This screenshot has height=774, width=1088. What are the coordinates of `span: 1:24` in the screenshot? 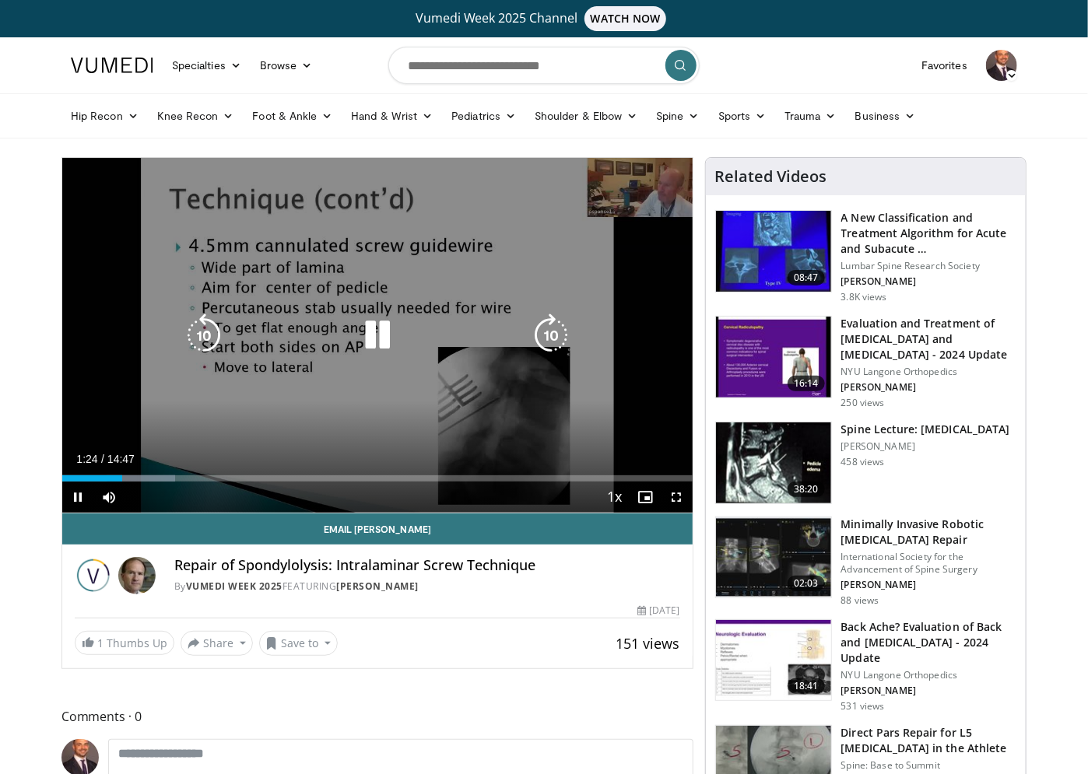 It's located at (86, 459).